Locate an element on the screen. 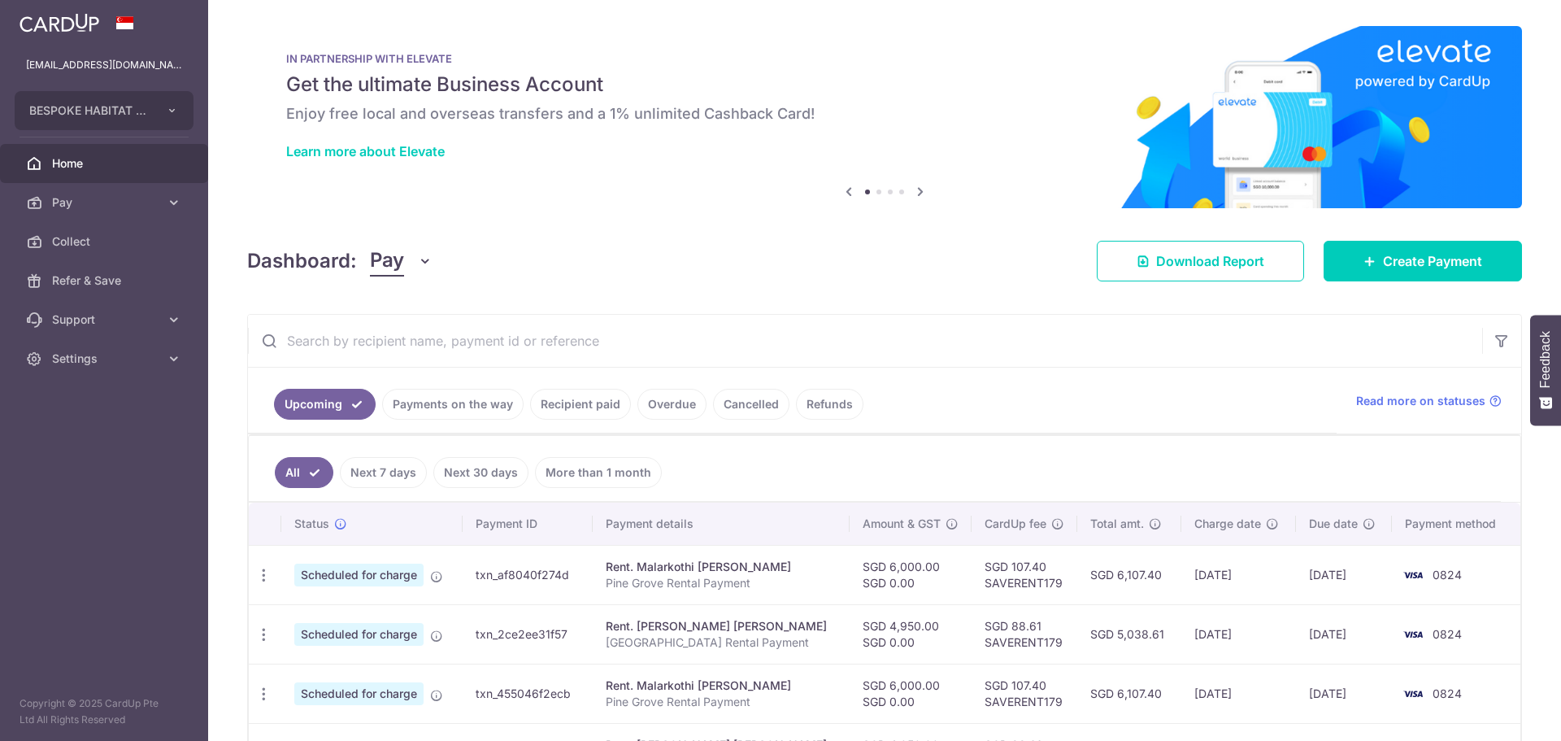 The width and height of the screenshot is (1561, 741). img: Renovation banner is located at coordinates (885, 117).